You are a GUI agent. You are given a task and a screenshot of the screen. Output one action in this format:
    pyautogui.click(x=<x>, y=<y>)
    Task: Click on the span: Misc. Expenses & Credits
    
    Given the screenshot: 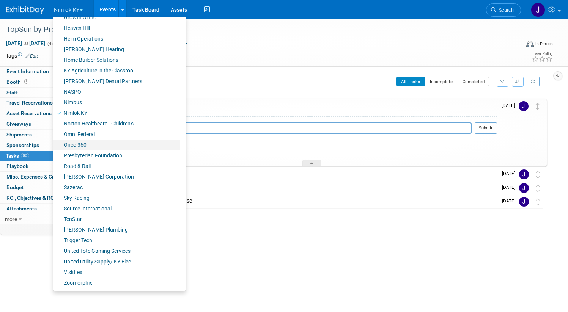 What is the action you would take?
    pyautogui.click(x=36, y=177)
    